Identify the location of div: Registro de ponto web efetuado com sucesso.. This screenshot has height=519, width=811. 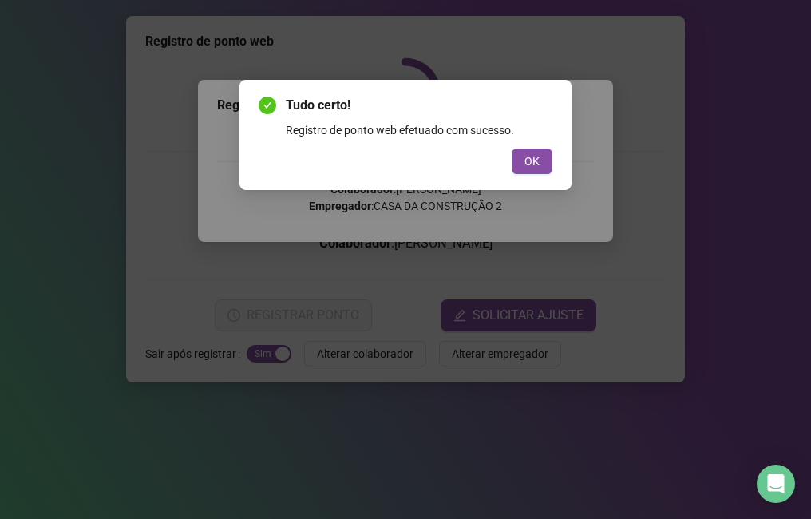
(419, 130).